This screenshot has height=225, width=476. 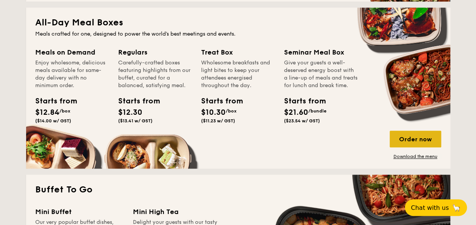 I want to click on div: Treat Box, so click(x=238, y=52).